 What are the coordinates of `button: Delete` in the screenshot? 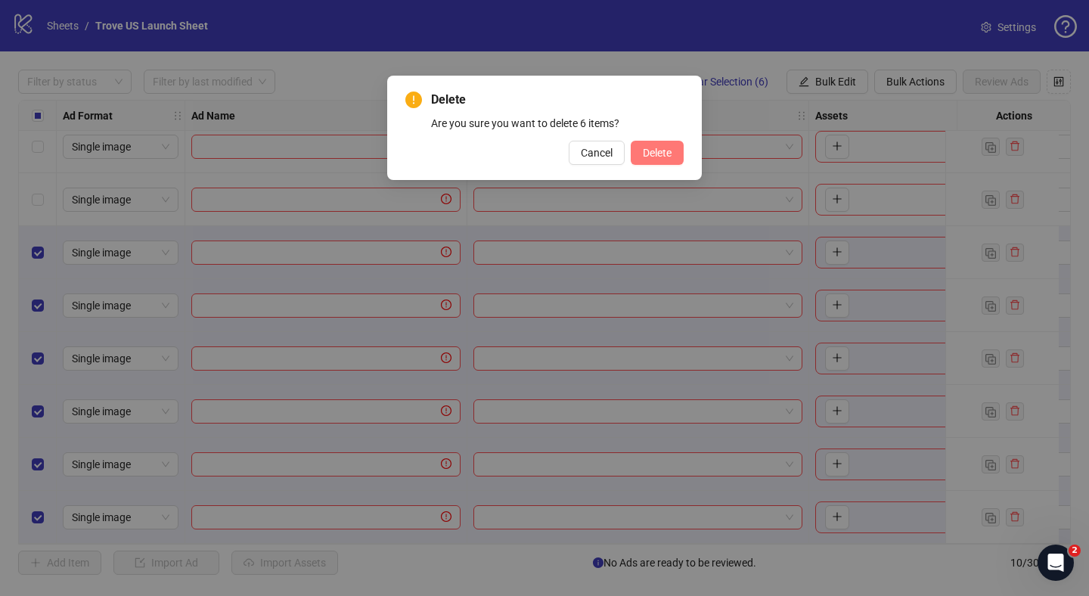 It's located at (657, 153).